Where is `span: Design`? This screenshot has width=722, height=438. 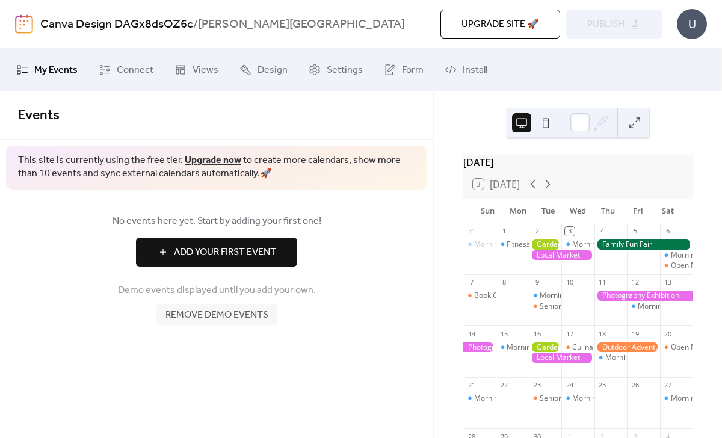
span: Design is located at coordinates (273, 70).